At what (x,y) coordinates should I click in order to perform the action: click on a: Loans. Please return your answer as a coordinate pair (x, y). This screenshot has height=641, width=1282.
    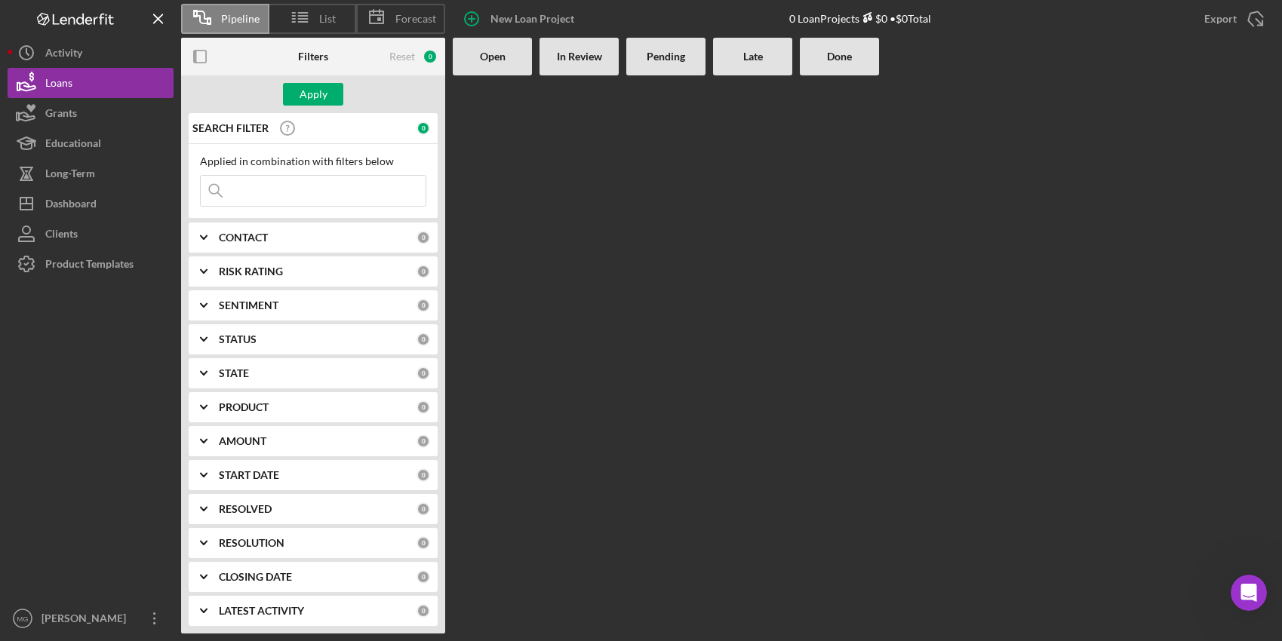
    Looking at the image, I should click on (91, 83).